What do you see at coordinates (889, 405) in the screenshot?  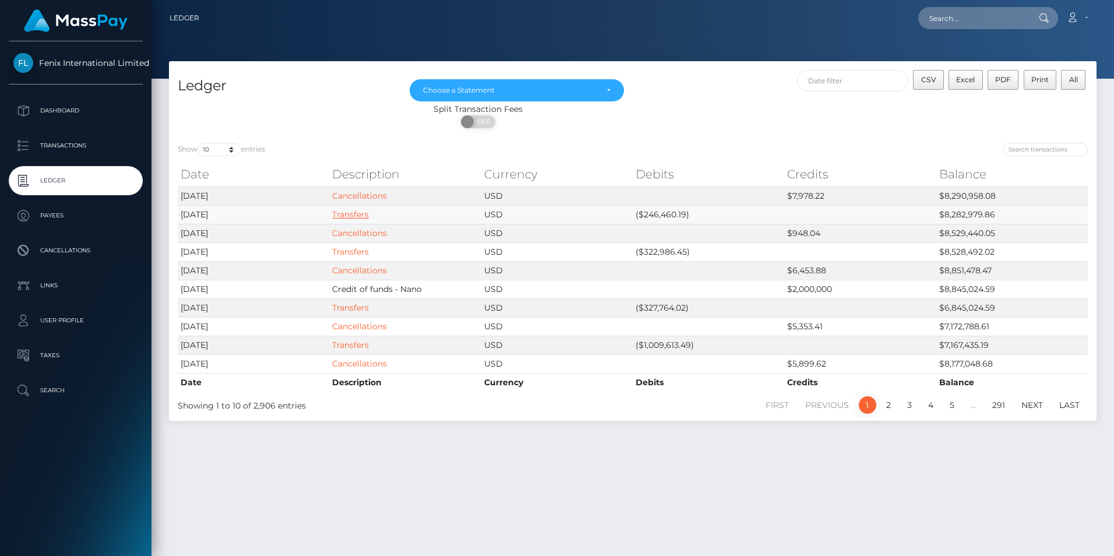 I see `a: 2` at bounding box center [889, 405].